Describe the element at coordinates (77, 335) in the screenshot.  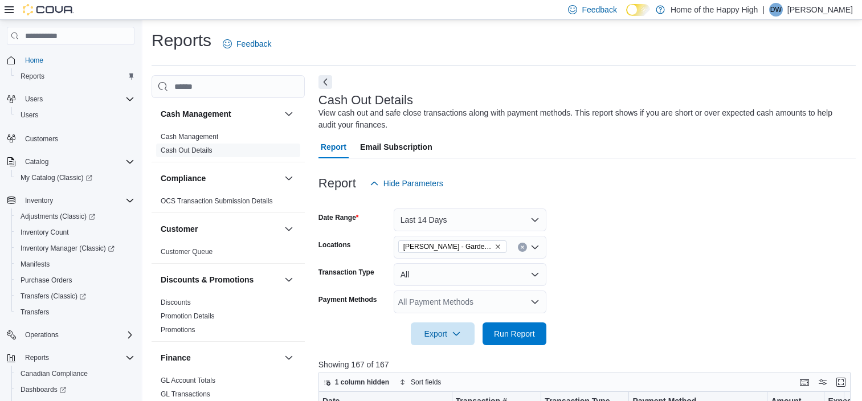
I see `span: Operations` at that location.